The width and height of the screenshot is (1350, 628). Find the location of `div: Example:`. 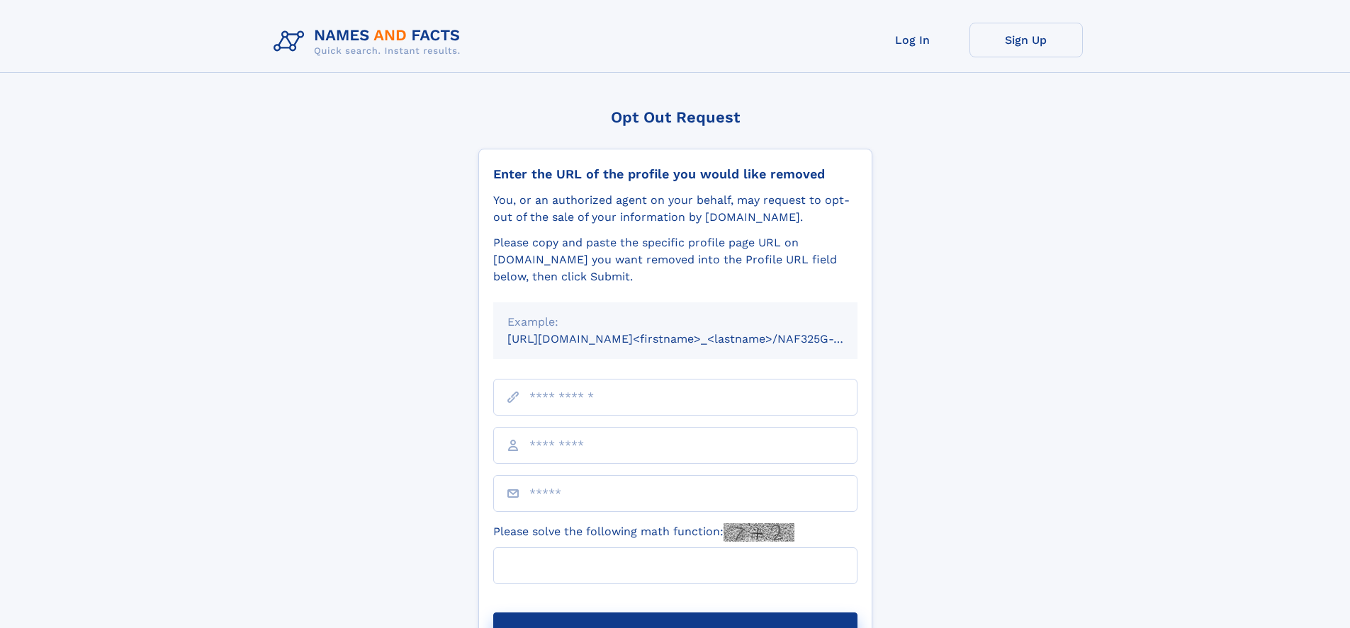

div: Example: is located at coordinates (675, 322).